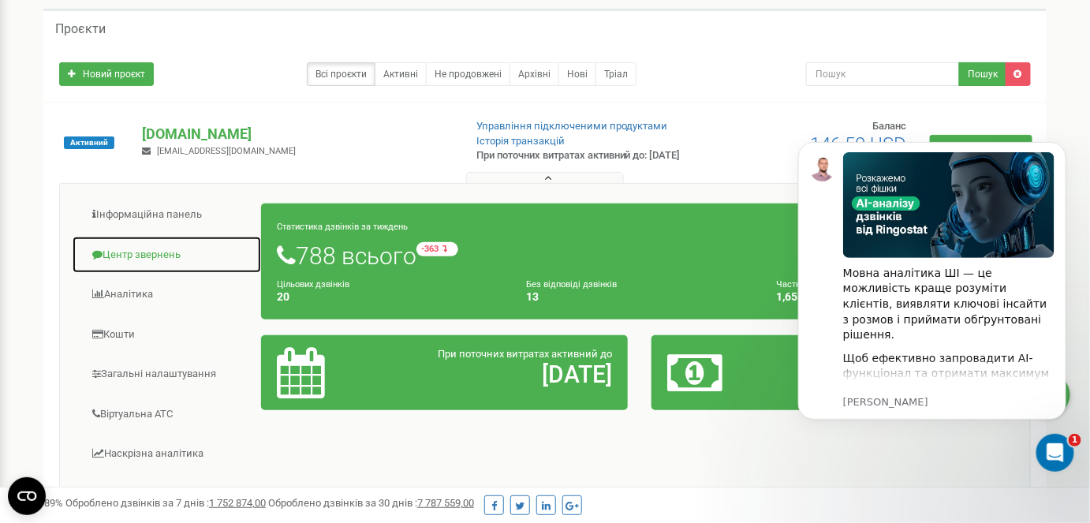 This screenshot has height=523, width=1090. I want to click on a: Нові, so click(577, 74).